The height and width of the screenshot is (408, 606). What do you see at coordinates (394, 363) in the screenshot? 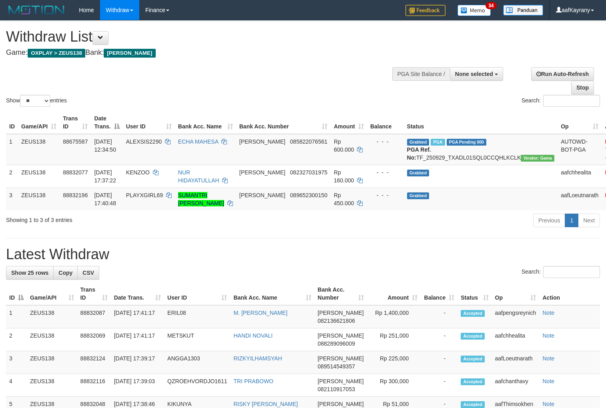
I see `td: Rp 225,000` at bounding box center [394, 363].